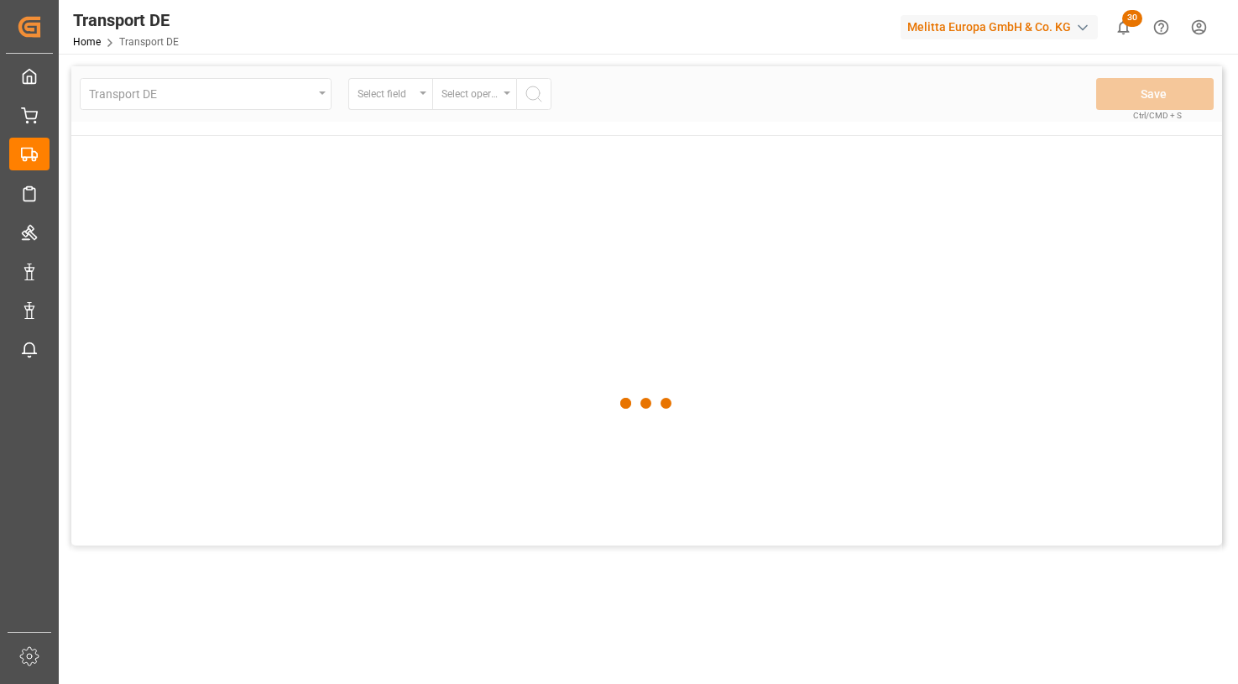  I want to click on button: show 30 new notifications, so click(1123, 27).